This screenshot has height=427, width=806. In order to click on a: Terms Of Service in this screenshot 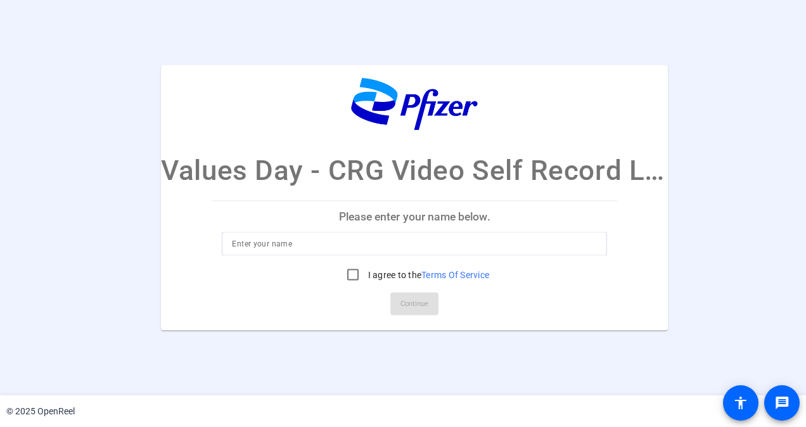, I will do `click(455, 274)`.